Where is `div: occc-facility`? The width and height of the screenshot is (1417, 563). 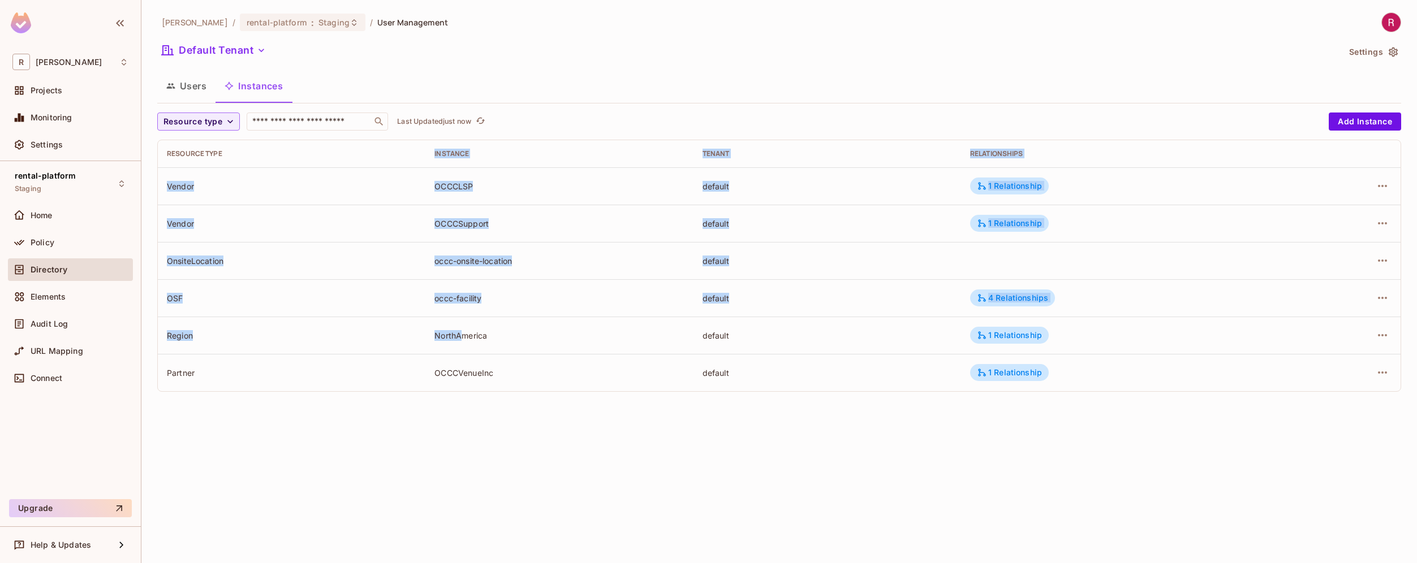 div: occc-facility is located at coordinates (559, 298).